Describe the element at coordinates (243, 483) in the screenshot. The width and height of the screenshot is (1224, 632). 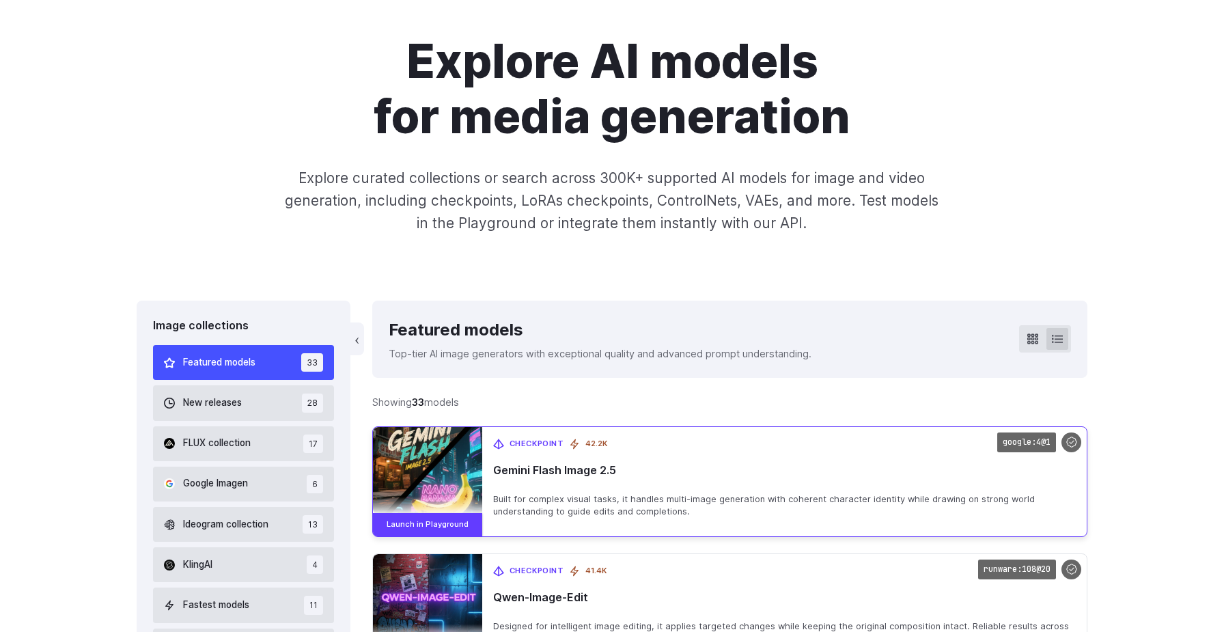
I see `button: Google Imagen 6` at that location.